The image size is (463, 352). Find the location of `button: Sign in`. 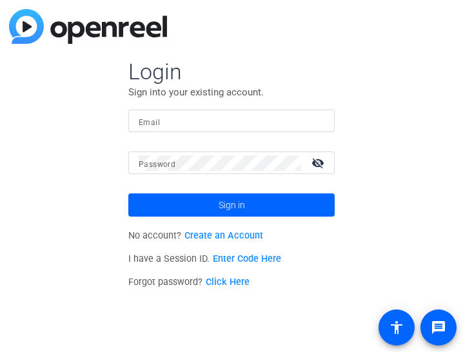

button: Sign in is located at coordinates (231, 205).